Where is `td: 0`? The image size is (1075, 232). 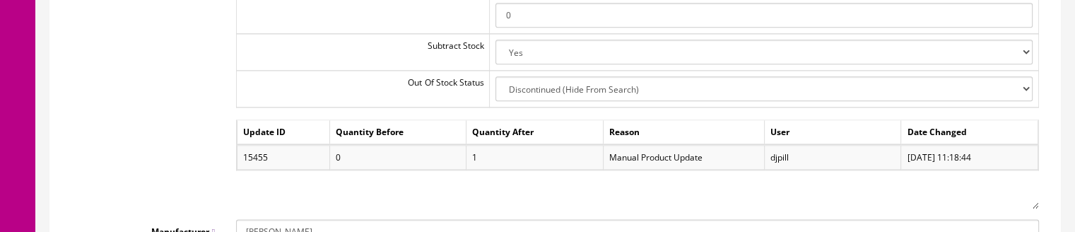 td: 0 is located at coordinates (398, 158).